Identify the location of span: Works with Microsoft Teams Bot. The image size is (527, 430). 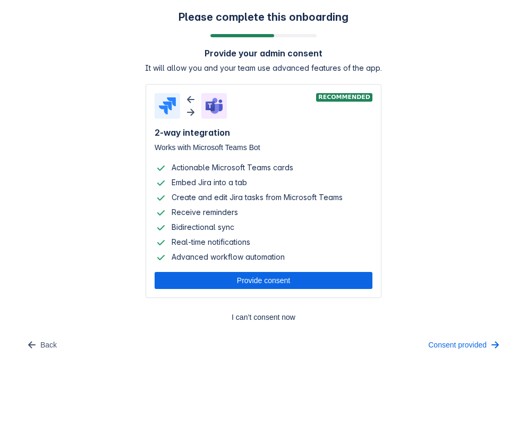
(264, 147).